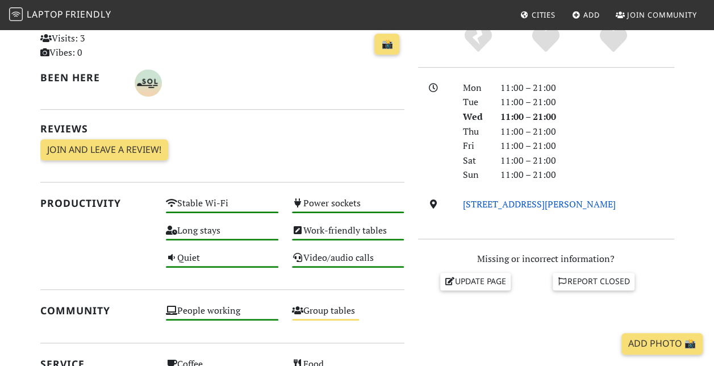  What do you see at coordinates (661, 15) in the screenshot?
I see `span: Join Community` at bounding box center [661, 15].